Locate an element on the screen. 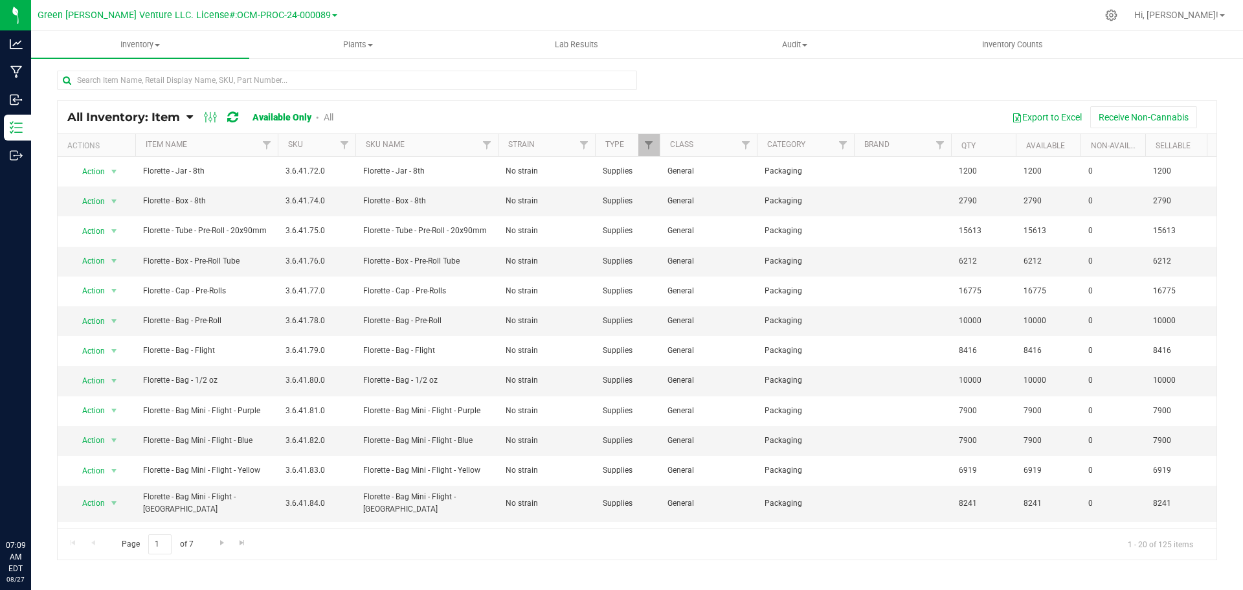 The height and width of the screenshot is (590, 1243). span: 3.6.41.78.0 is located at coordinates (317, 321).